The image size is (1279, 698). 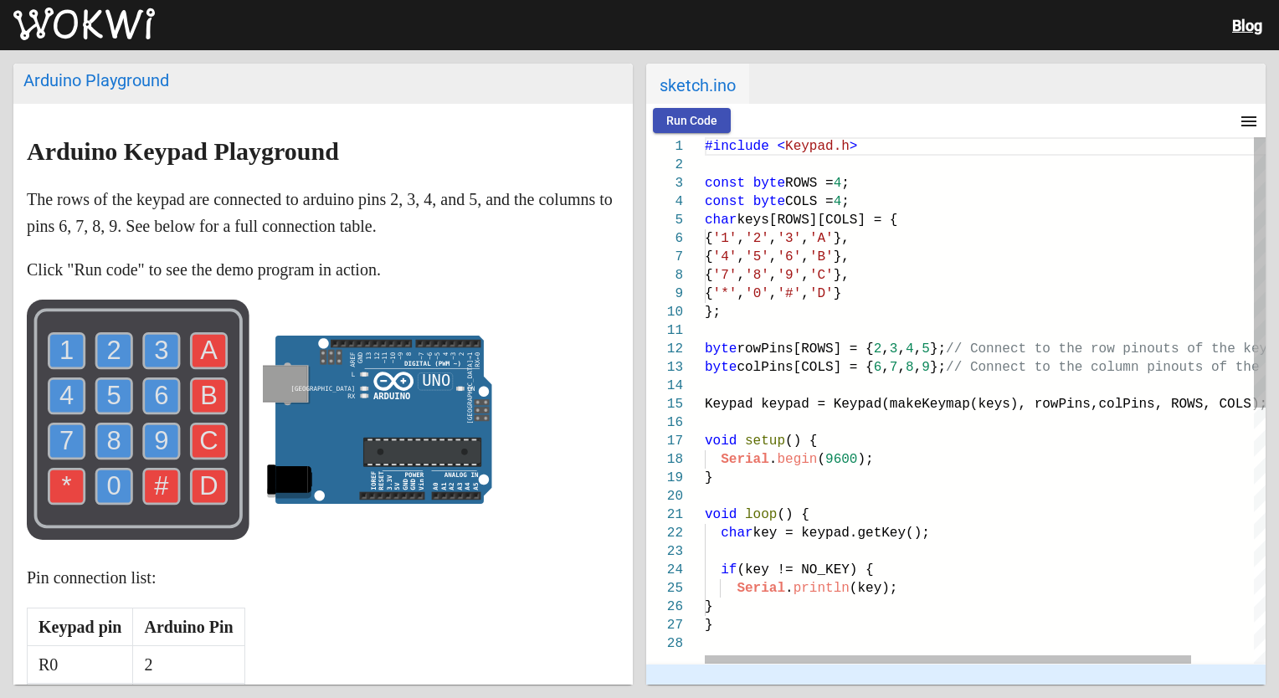 I want to click on span: 8, so click(x=910, y=368).